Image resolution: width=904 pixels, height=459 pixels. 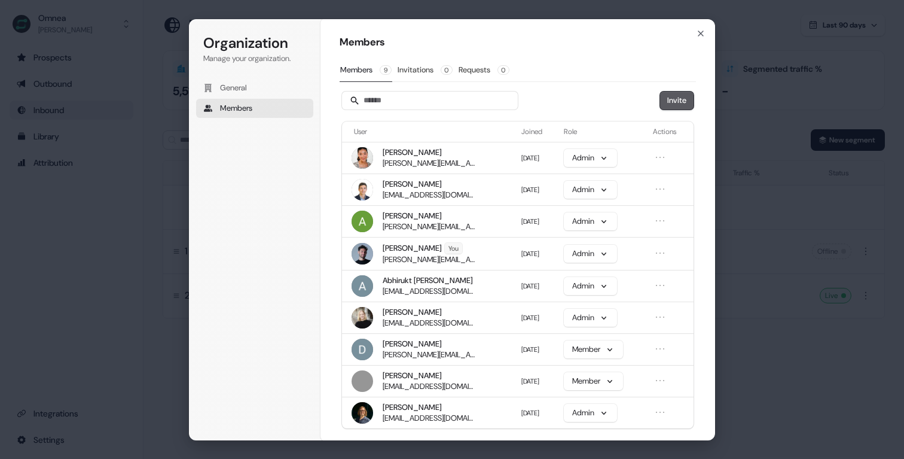 I want to click on img: David Murugasu, so click(x=362, y=349).